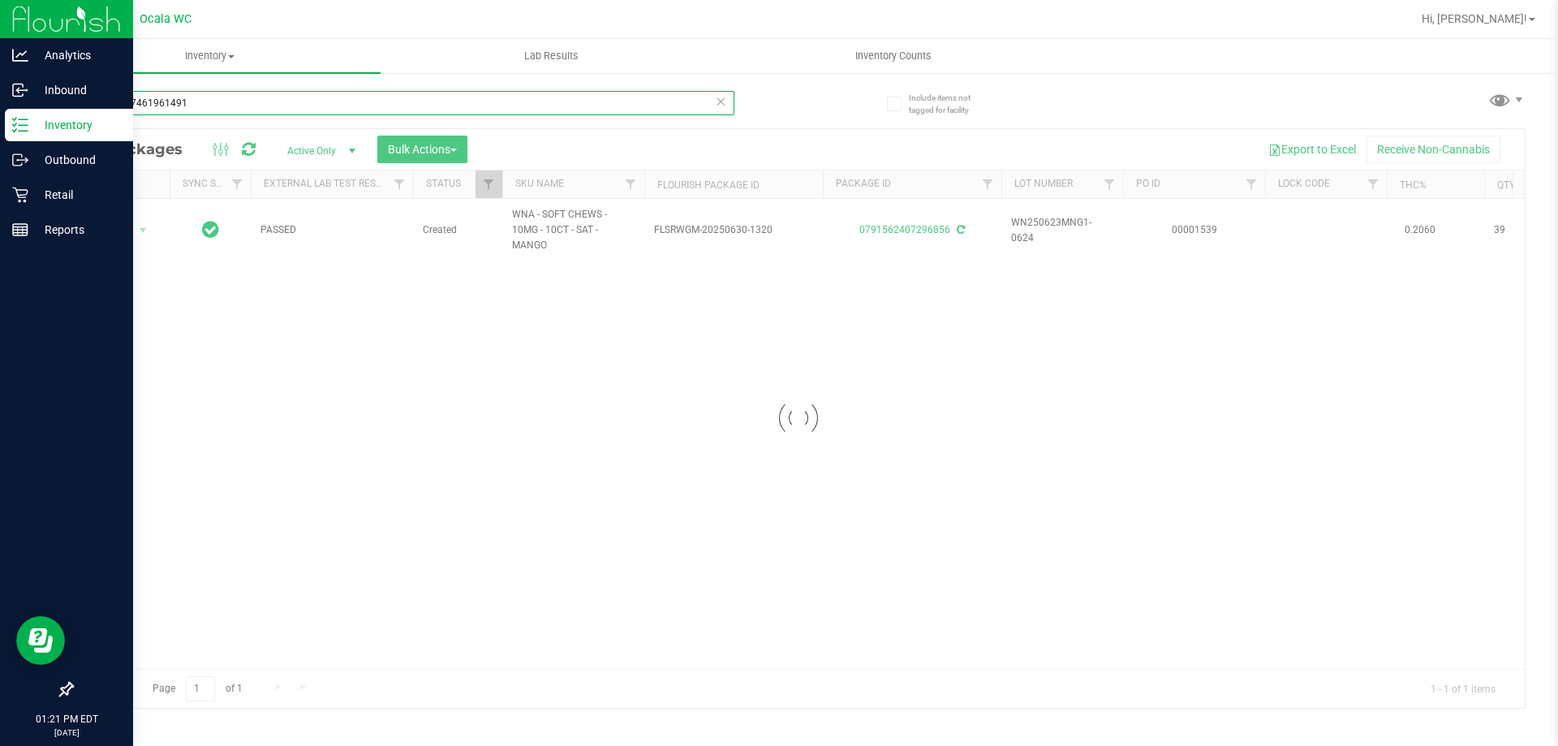  Describe the element at coordinates (77, 230) in the screenshot. I see `p: Reports` at that location.